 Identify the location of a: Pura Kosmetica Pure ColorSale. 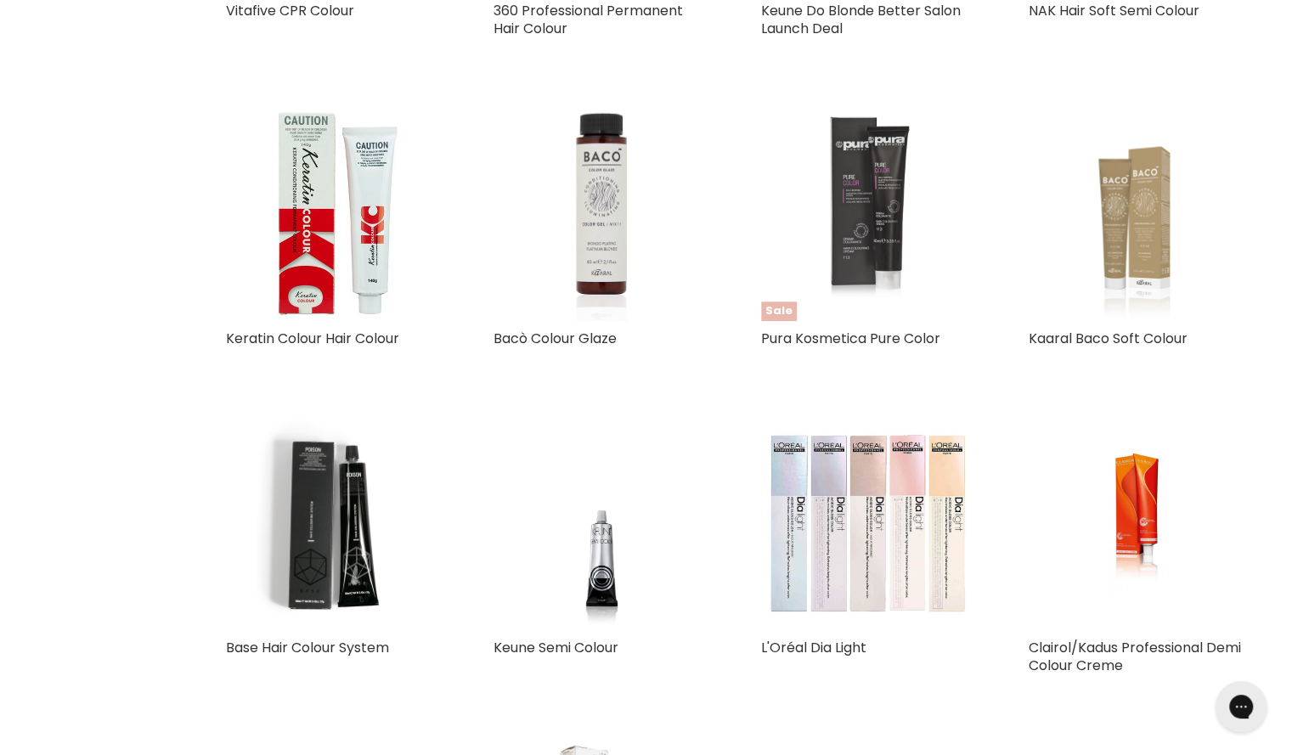
(869, 212).